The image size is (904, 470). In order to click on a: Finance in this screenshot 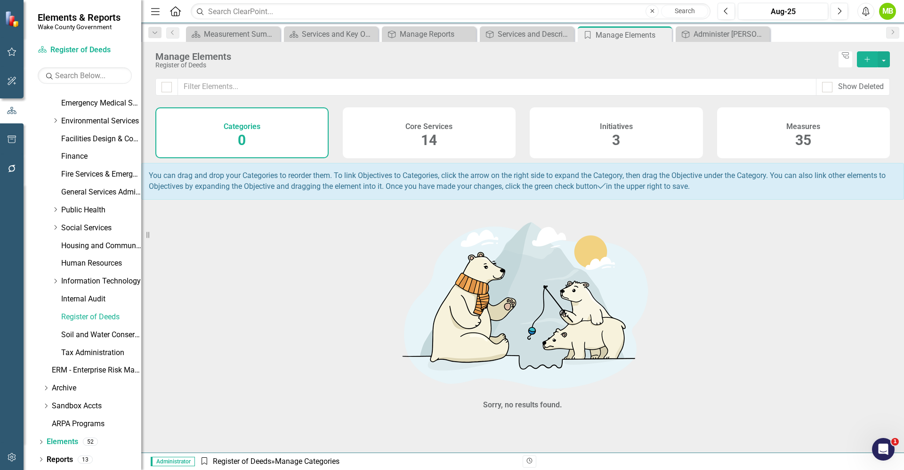, I will do `click(101, 156)`.